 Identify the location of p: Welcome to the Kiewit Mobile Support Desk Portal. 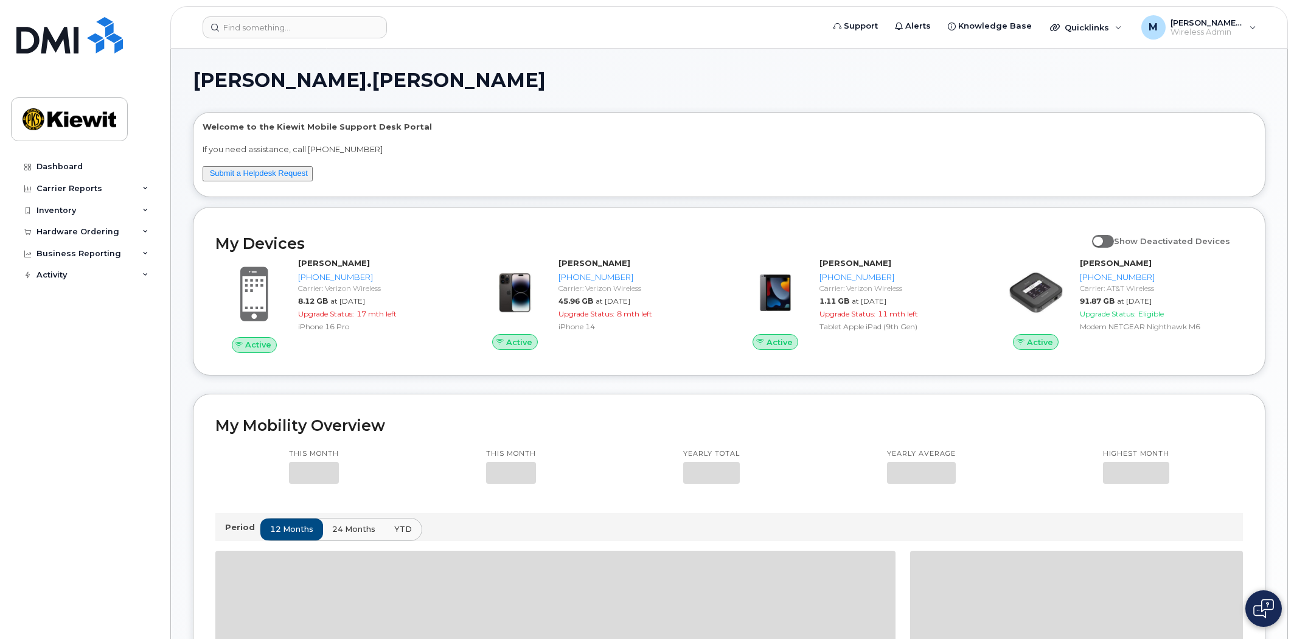
(729, 127).